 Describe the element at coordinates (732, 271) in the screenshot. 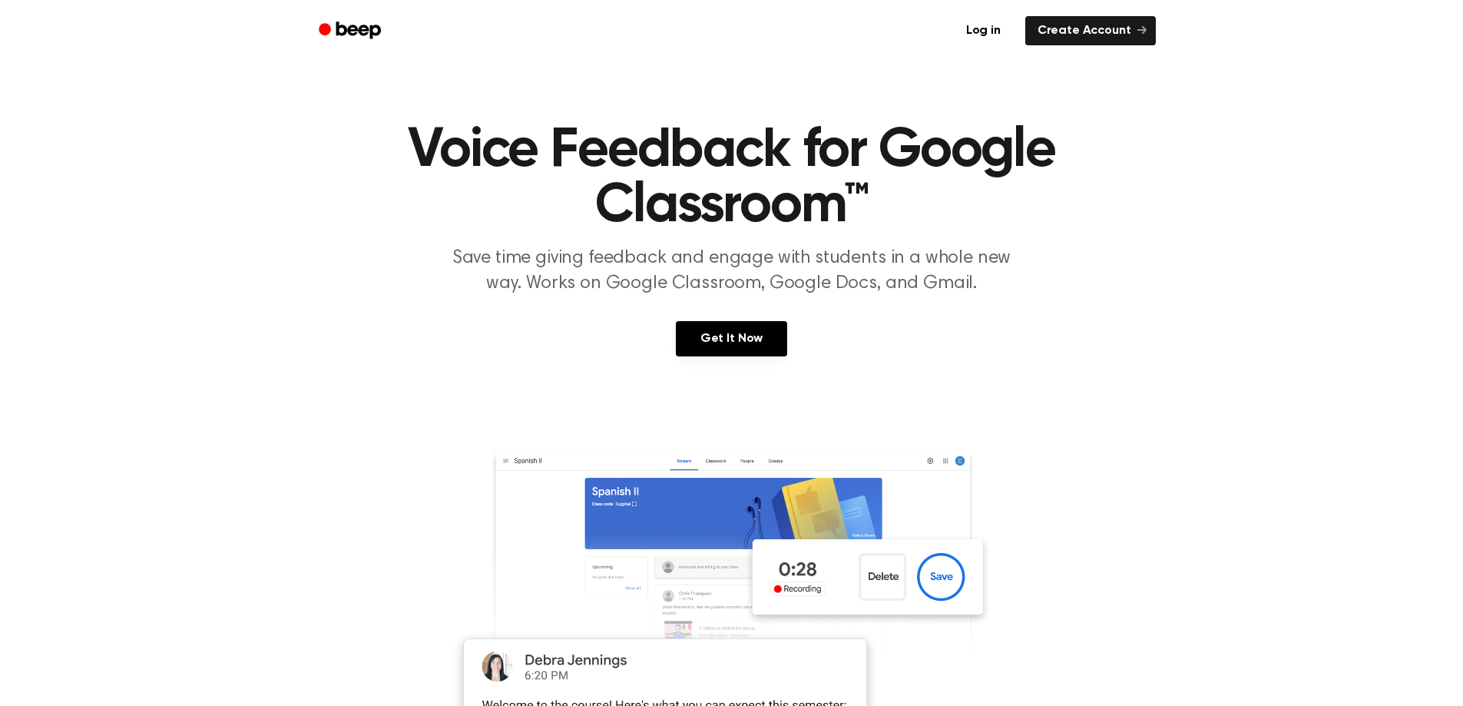

I see `p: Save time giving feedback and engage with students in a whole new way. Works on Google Classroom,...` at that location.